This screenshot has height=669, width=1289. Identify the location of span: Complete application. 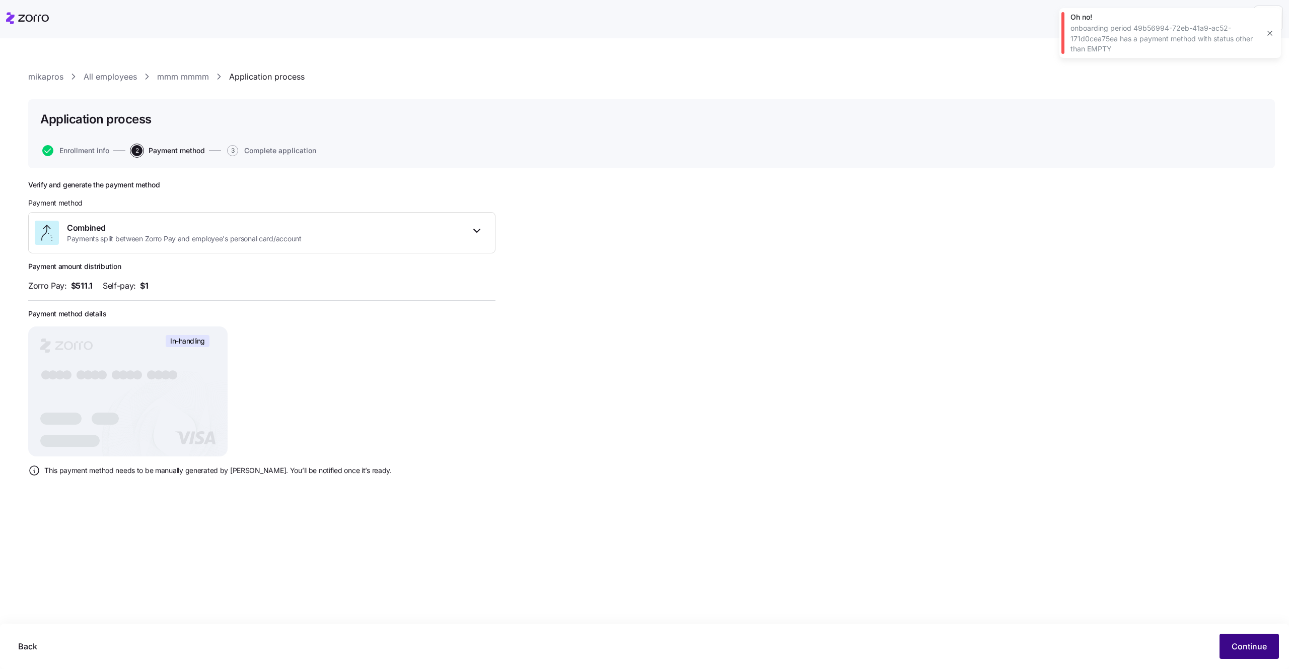
(280, 151).